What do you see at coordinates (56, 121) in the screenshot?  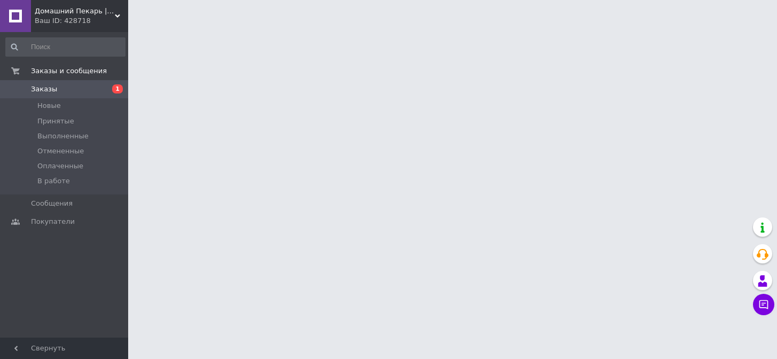 I see `span: Принятые` at bounding box center [56, 121].